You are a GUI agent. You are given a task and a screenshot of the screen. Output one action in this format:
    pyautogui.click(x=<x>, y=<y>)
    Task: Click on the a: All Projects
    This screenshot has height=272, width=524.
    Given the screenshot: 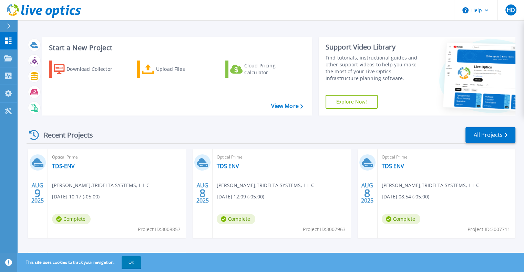 What is the action you would take?
    pyautogui.click(x=490, y=135)
    